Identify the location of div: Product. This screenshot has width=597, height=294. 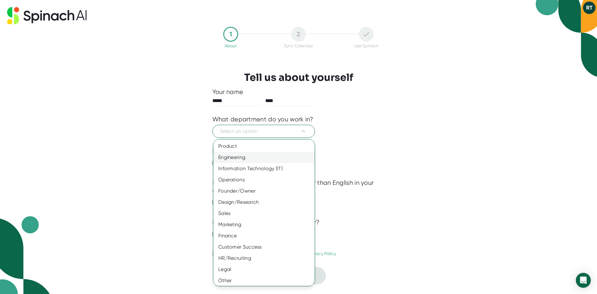
(266, 146).